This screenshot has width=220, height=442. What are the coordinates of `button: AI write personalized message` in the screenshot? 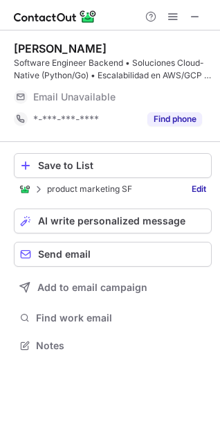 It's located at (113, 221).